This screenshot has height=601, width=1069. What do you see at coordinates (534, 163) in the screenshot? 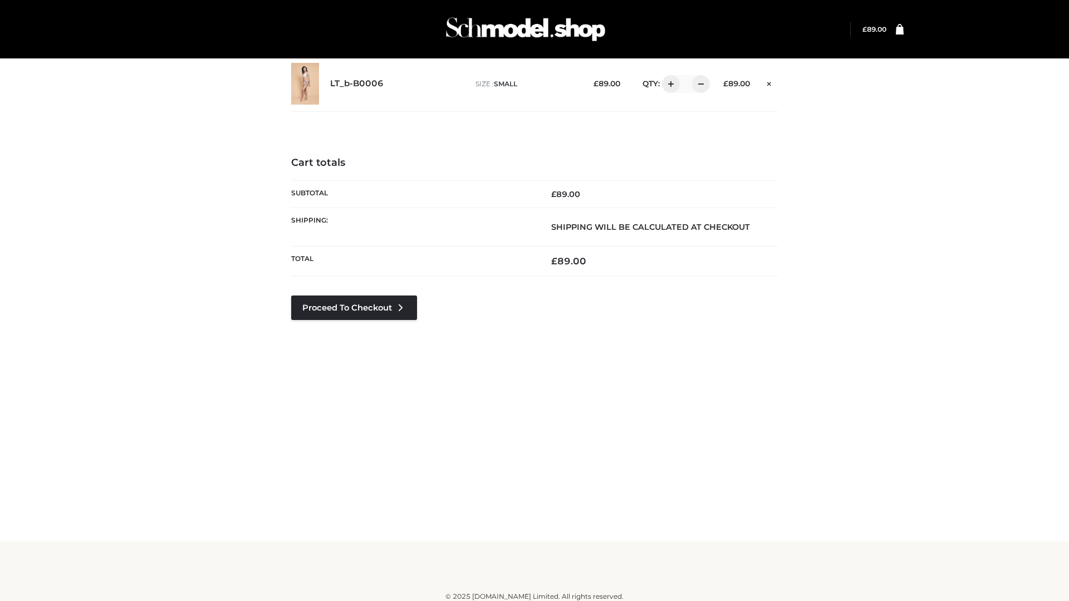
I see `h4: Cart totals` at bounding box center [534, 163].